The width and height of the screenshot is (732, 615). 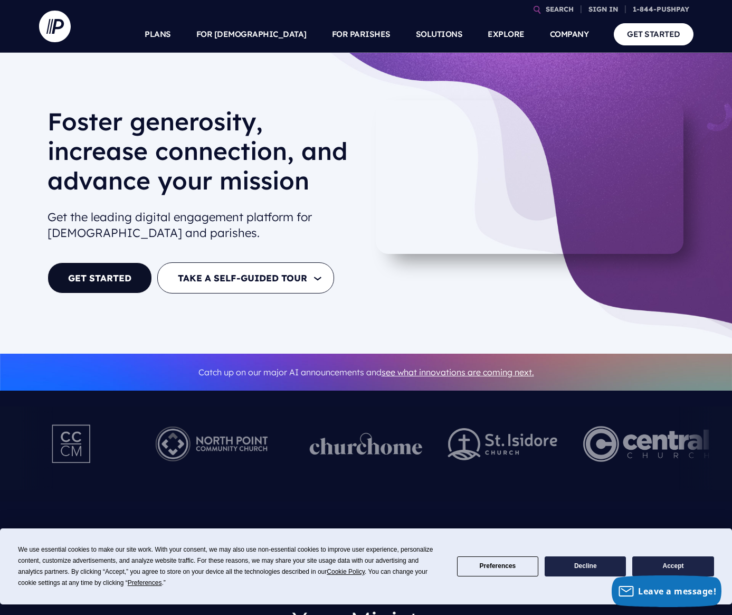 What do you see at coordinates (245, 278) in the screenshot?
I see `button: TAKE A SELF-GUIDED TOUR` at bounding box center [245, 278].